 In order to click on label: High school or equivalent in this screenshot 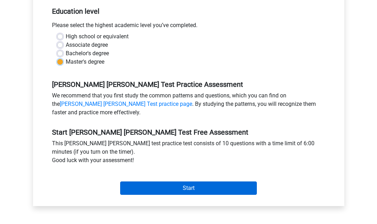, I will do `click(97, 37)`.